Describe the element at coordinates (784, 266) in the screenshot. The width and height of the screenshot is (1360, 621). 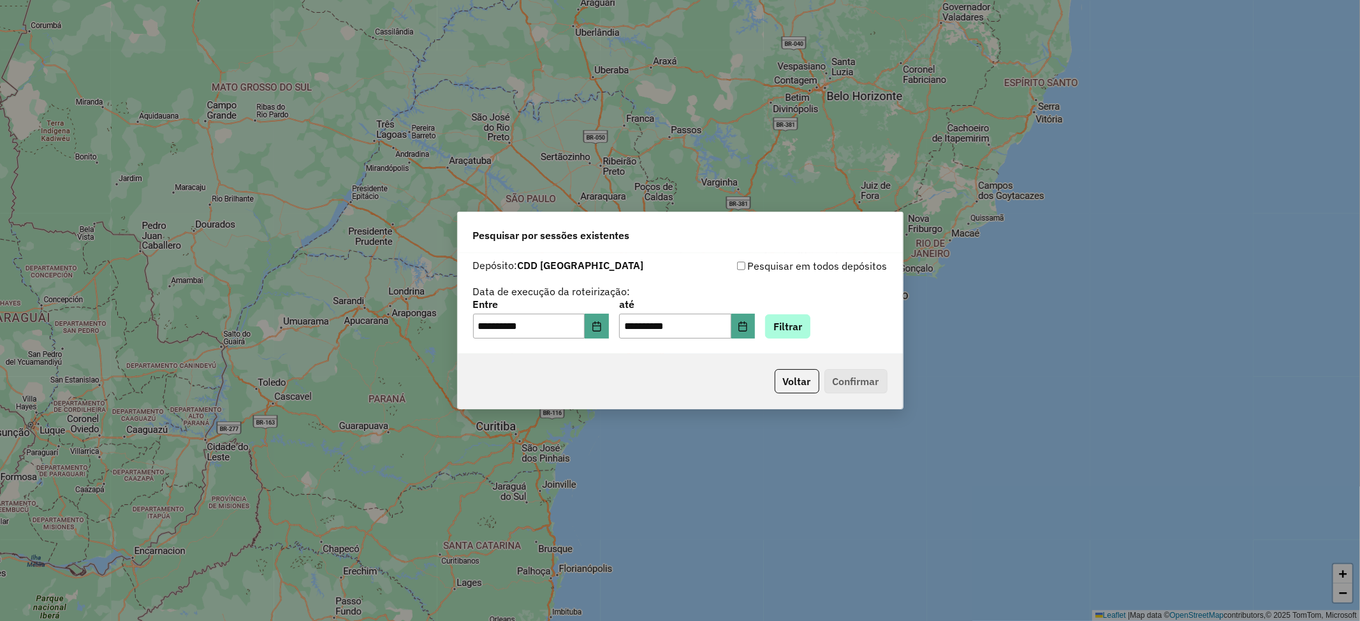
I see `div: Pesquisar em todos depósitos` at that location.